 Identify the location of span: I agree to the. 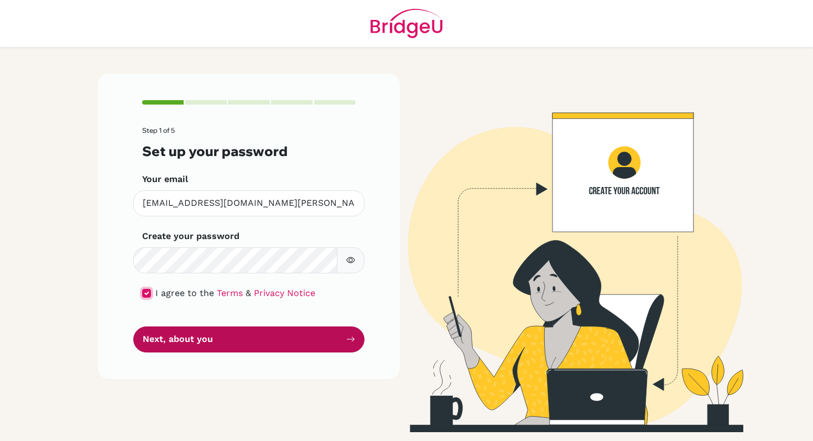
(185, 292).